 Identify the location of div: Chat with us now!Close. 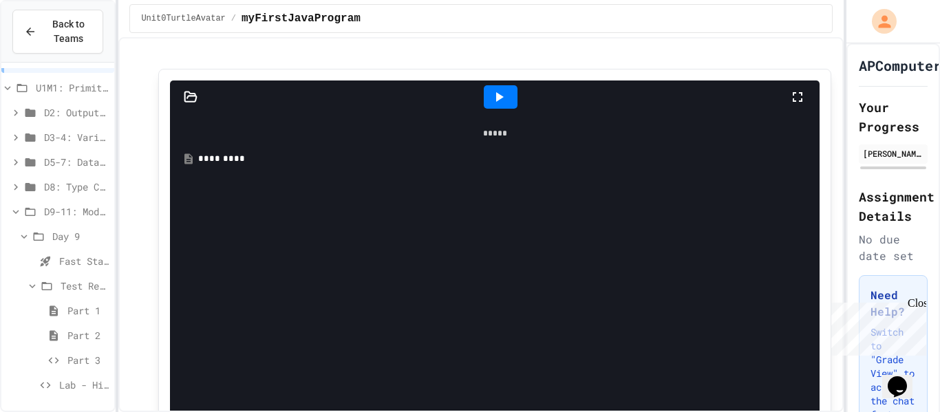
(50, 46).